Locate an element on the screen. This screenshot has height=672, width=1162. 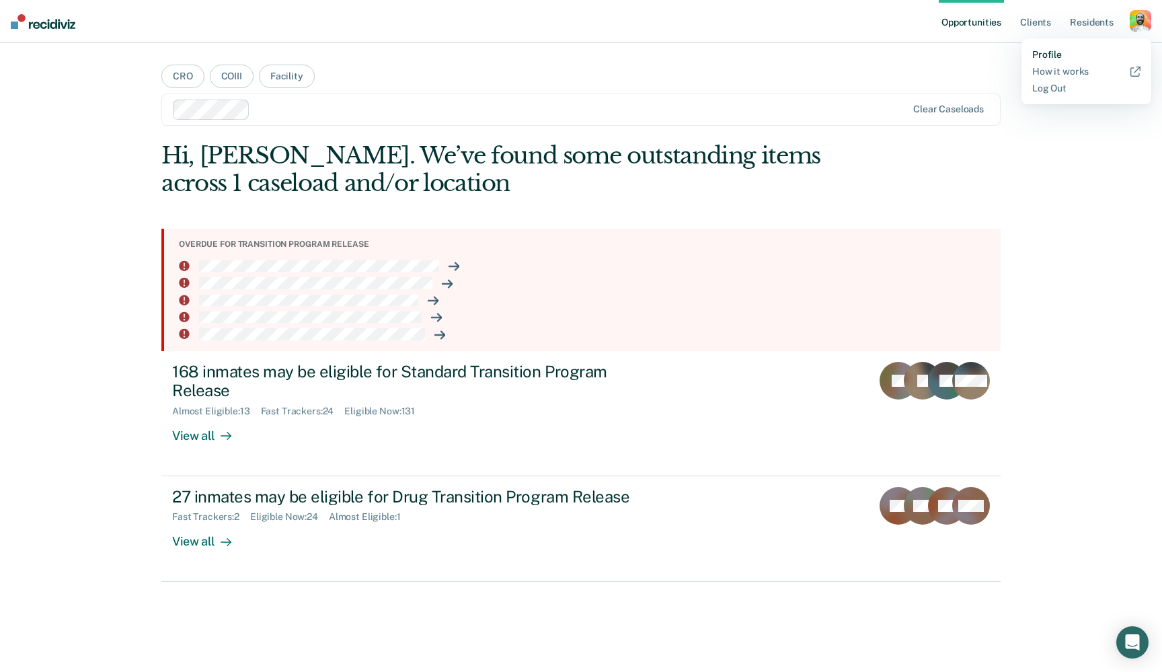
a: 168 inmates may be eligible for Standard Transition Program ReleaseAlmost Eligible:13Fast Tracker... is located at coordinates (581, 414).